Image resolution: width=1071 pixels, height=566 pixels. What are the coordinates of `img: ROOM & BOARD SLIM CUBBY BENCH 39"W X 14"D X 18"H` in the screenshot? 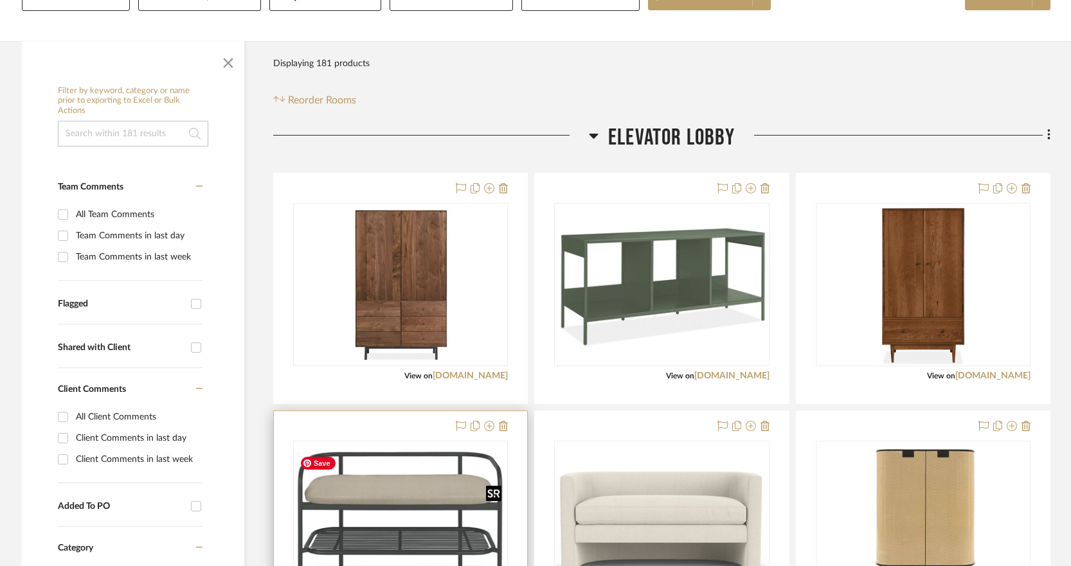 It's located at (662, 284).